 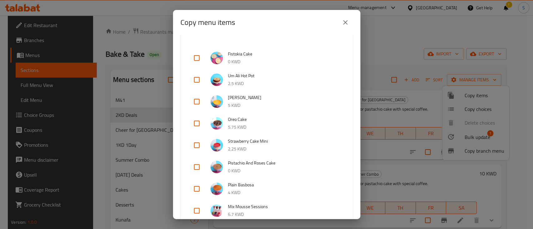 I want to click on p: 4 KWD, so click(x=284, y=193).